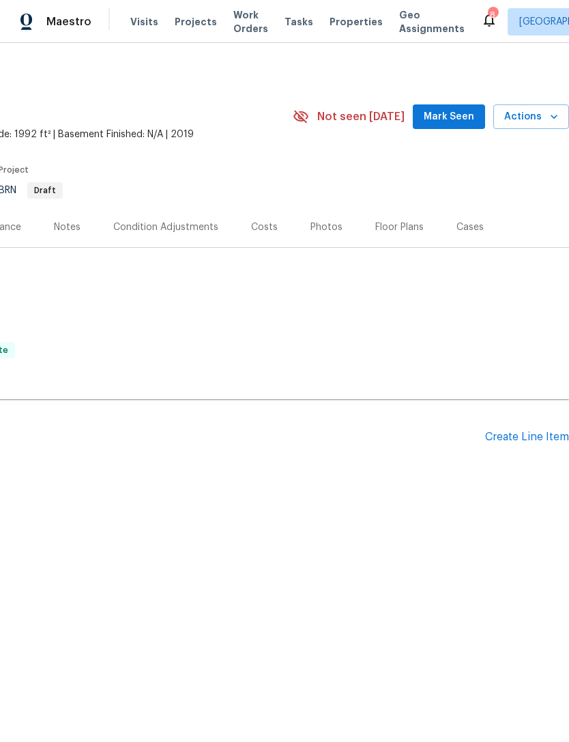  Describe the element at coordinates (399, 227) in the screenshot. I see `div: Floor Plans` at that location.